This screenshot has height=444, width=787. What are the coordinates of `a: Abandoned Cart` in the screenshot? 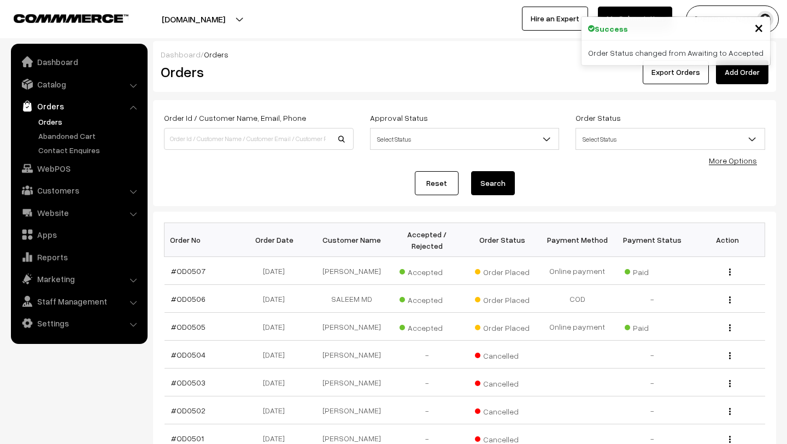 It's located at (90, 136).